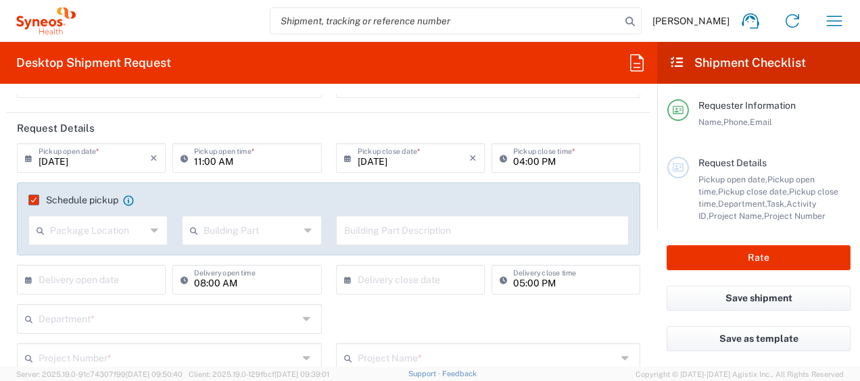 The image size is (860, 381). Describe the element at coordinates (738, 63) in the screenshot. I see `h2: Shipment Checklist` at that location.